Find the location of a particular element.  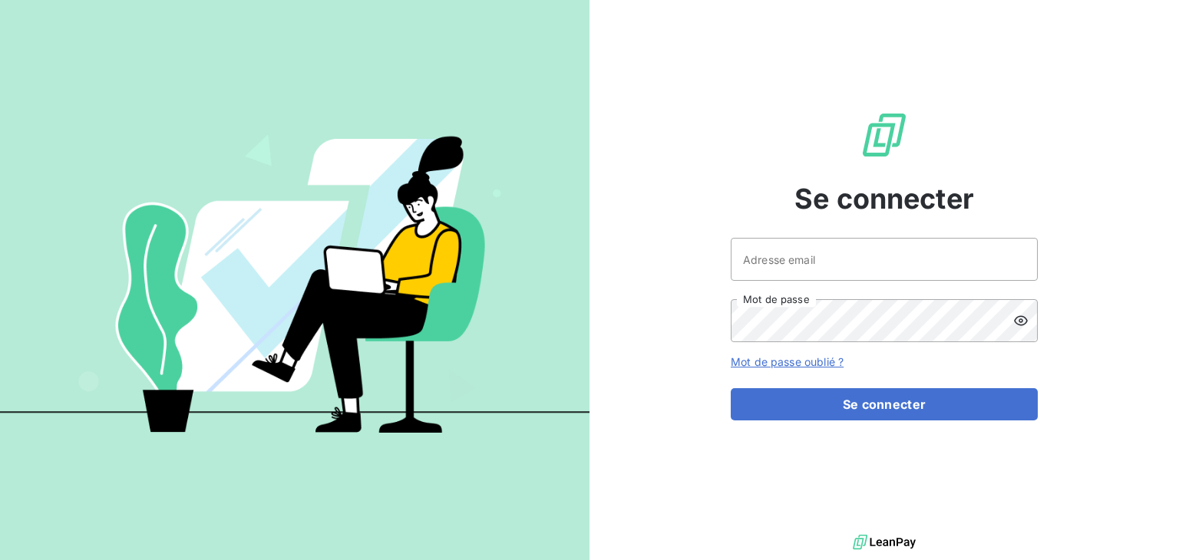

button: Se connecter is located at coordinates (884, 404).